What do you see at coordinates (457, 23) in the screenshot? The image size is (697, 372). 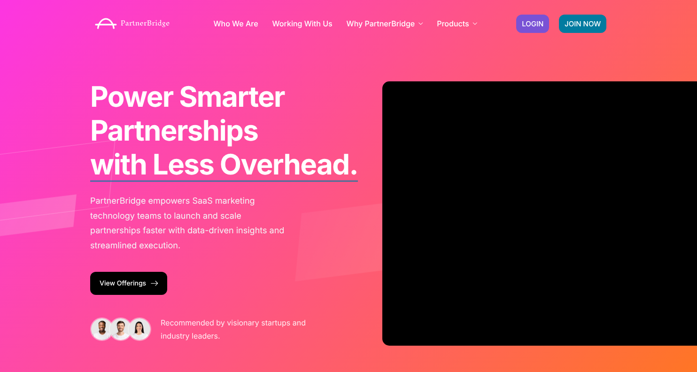 I see `a: Products` at bounding box center [457, 23].